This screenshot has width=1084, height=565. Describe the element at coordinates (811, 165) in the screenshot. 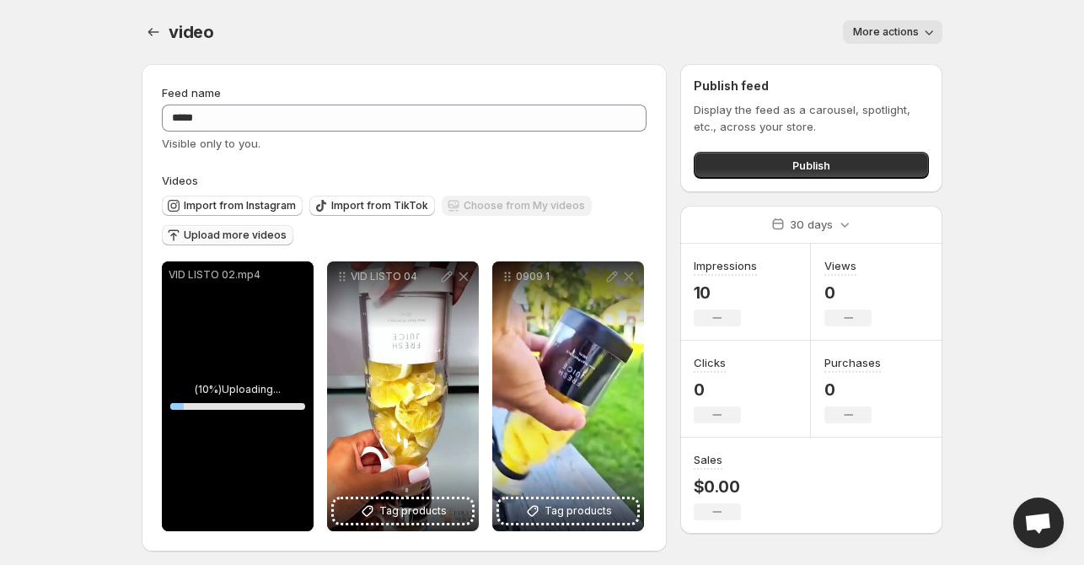

I see `button: Publish` at that location.